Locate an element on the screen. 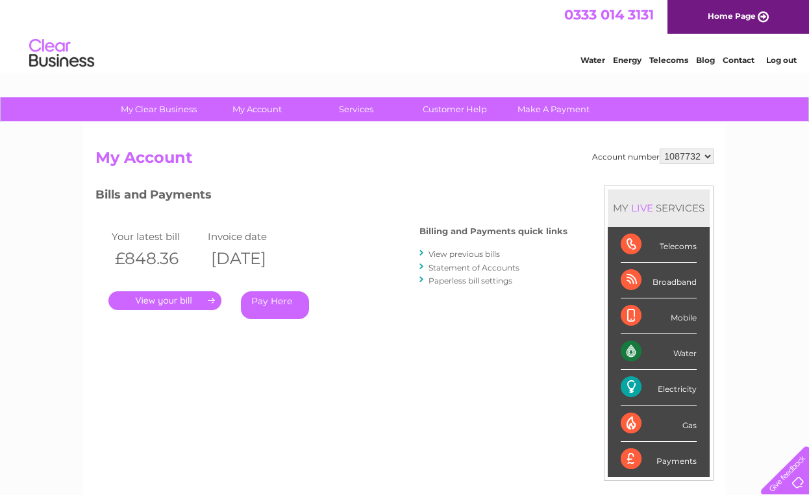 This screenshot has height=495, width=809. img: logo.png is located at coordinates (62, 53).